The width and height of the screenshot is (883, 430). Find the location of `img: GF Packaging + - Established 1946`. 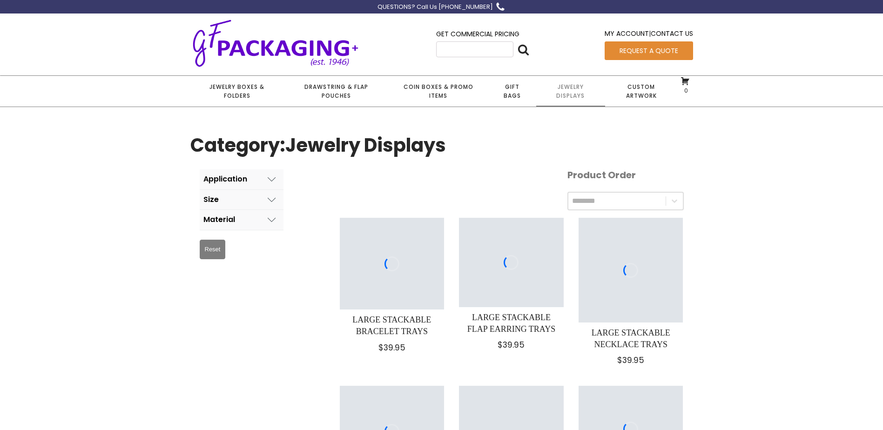

img: GF Packaging + - Established 1946 is located at coordinates (276, 43).